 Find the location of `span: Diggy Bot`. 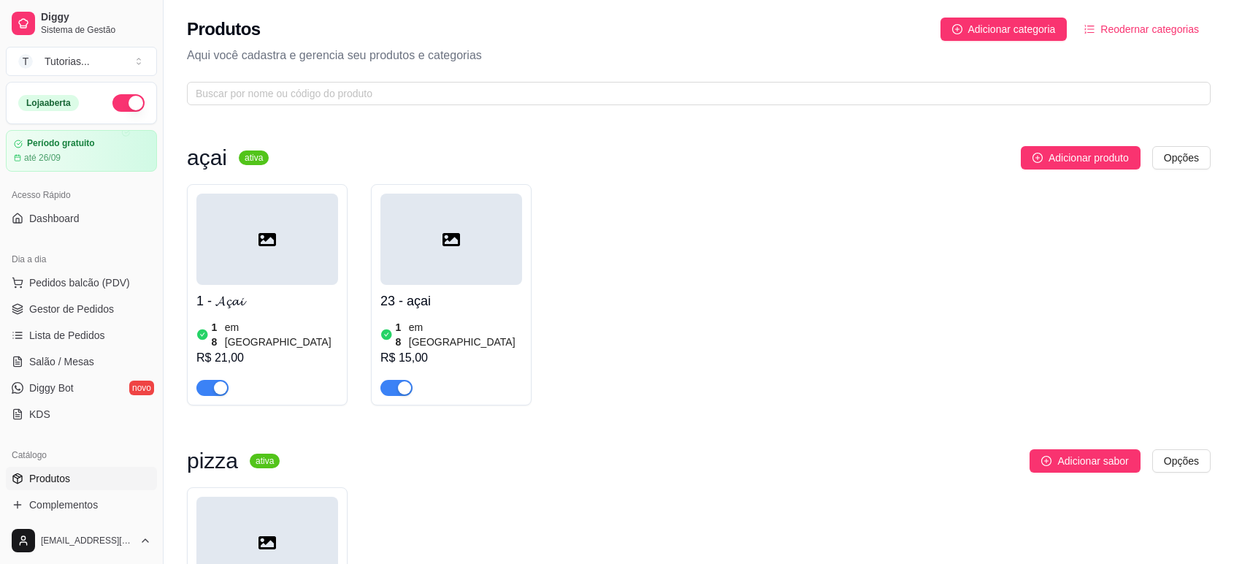

span: Diggy Bot is located at coordinates (51, 388).